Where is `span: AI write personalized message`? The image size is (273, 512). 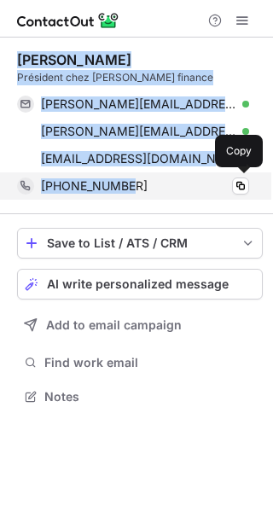 span: AI write personalized message is located at coordinates (137, 284).